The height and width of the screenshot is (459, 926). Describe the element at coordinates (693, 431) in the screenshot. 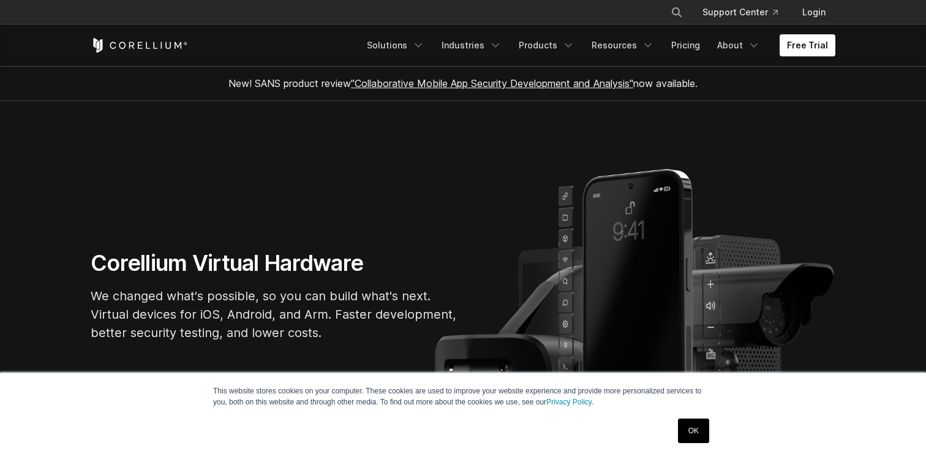

I see `a: OK` at that location.